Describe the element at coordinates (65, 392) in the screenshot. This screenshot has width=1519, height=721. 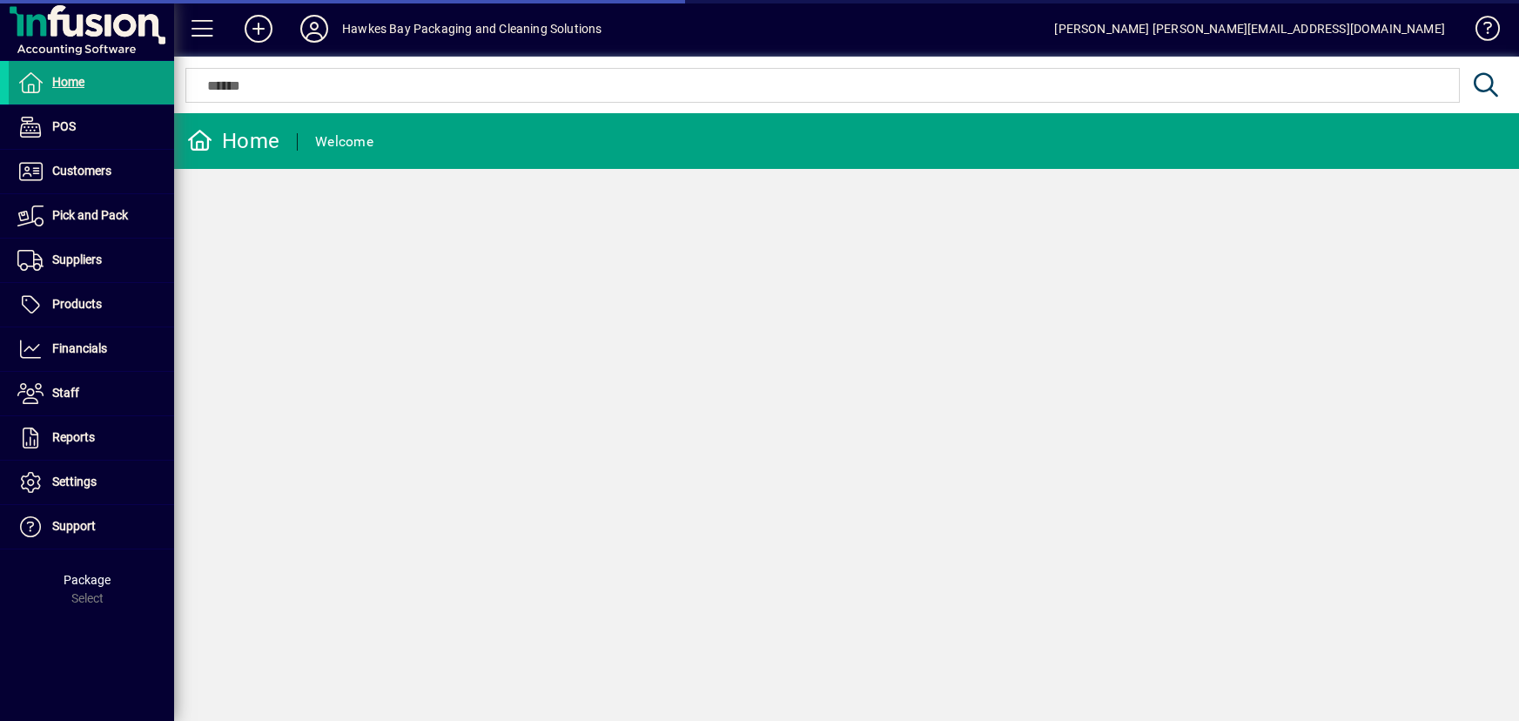
I see `span: Staff` at that location.